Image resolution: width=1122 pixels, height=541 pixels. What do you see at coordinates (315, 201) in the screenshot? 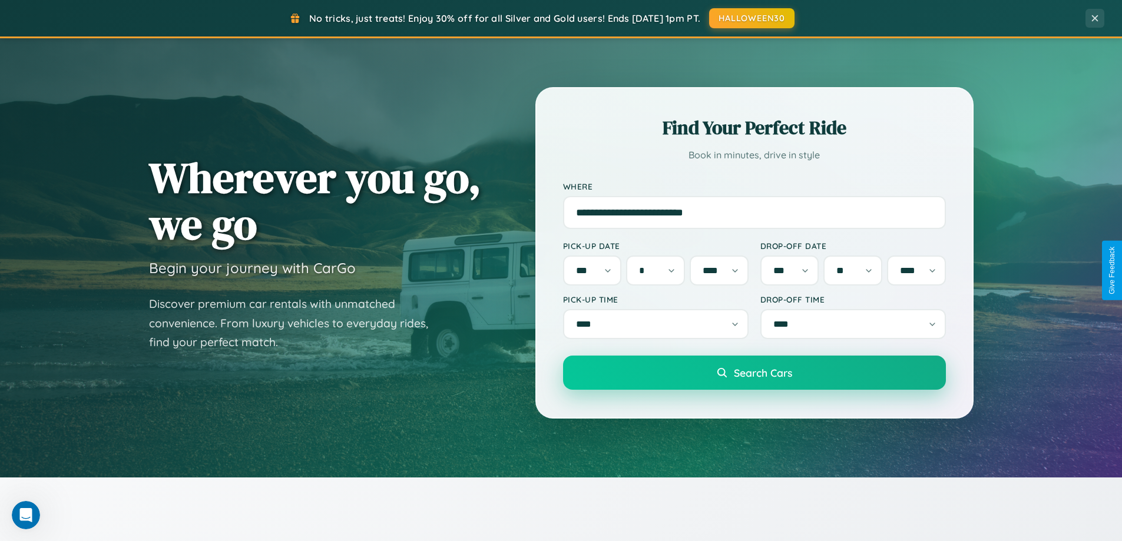
I see `h1: Wherever you go, we go` at bounding box center [315, 201].